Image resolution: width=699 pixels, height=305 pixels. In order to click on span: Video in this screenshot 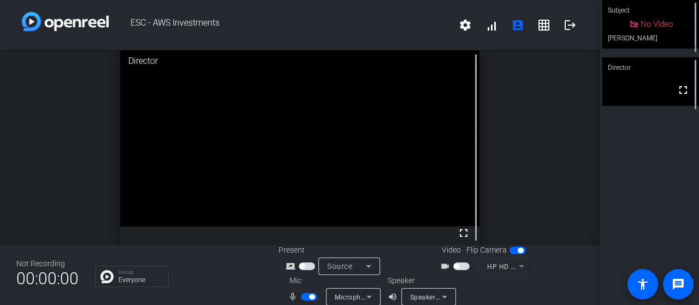, I will do `click(451, 250)`.